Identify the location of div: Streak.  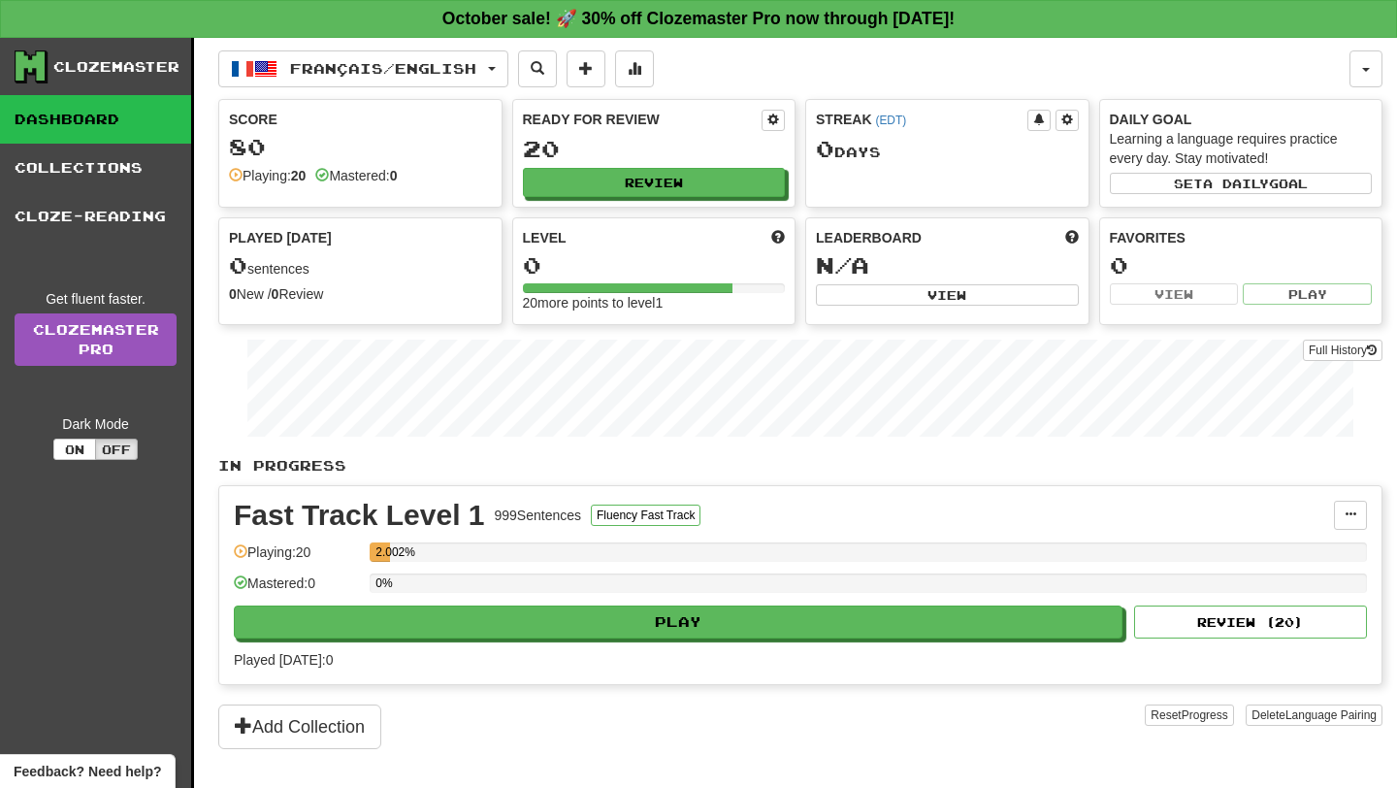
(921, 119).